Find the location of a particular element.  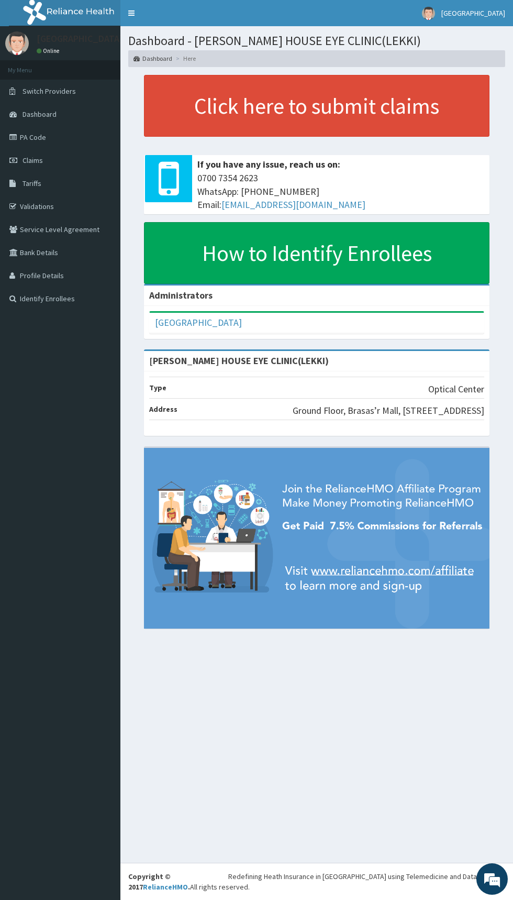

img: provider-team-banner.png is located at coordinates (317, 538).